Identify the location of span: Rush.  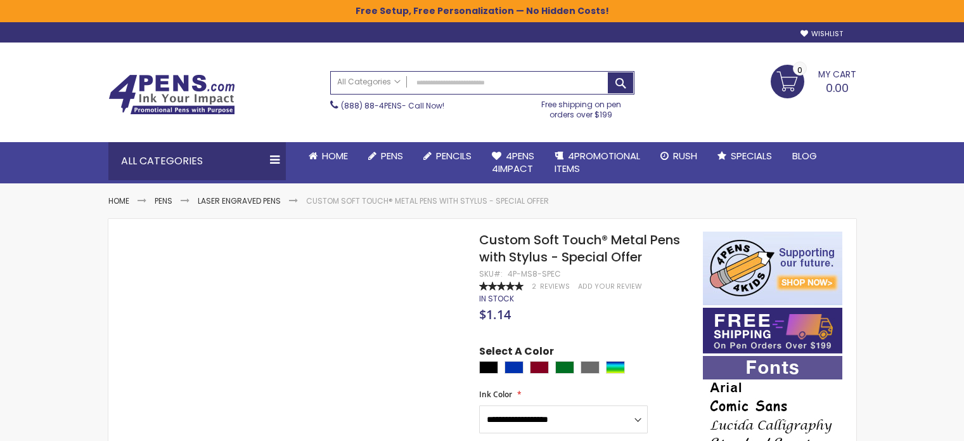
(685, 155).